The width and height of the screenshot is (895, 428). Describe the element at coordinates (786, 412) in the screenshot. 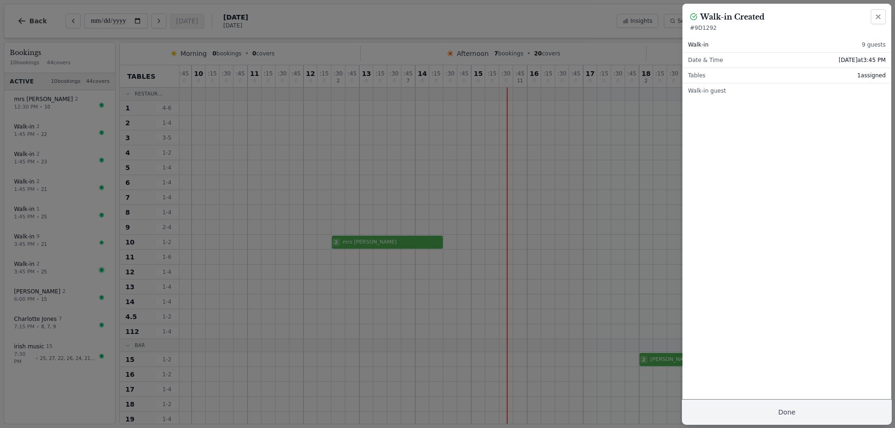

I see `button: Done` at that location.